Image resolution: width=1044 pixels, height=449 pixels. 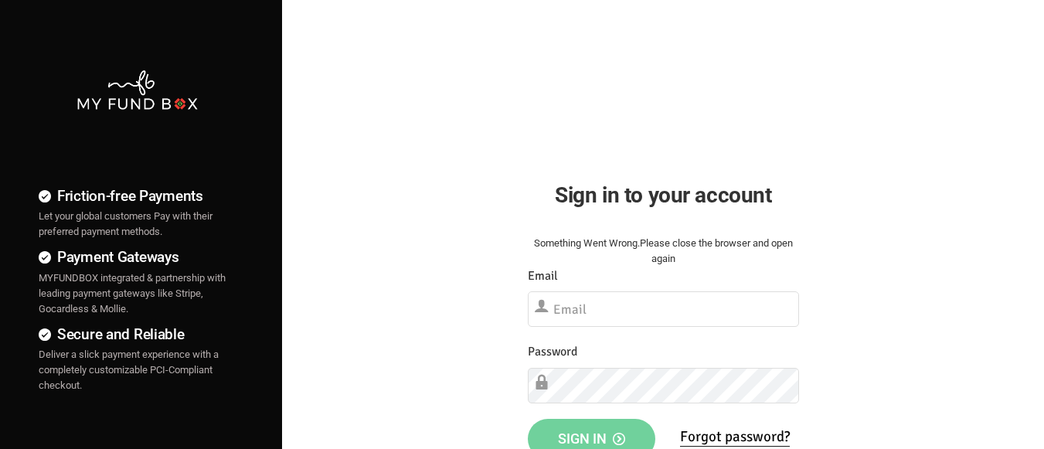 I want to click on div: Something Went Wrong.Please close the browser and open again, so click(x=663, y=251).